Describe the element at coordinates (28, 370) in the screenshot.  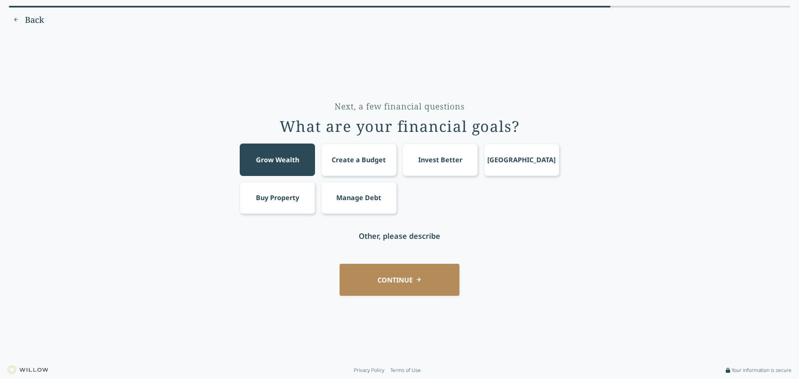
I see `img: Willow logo` at that location.